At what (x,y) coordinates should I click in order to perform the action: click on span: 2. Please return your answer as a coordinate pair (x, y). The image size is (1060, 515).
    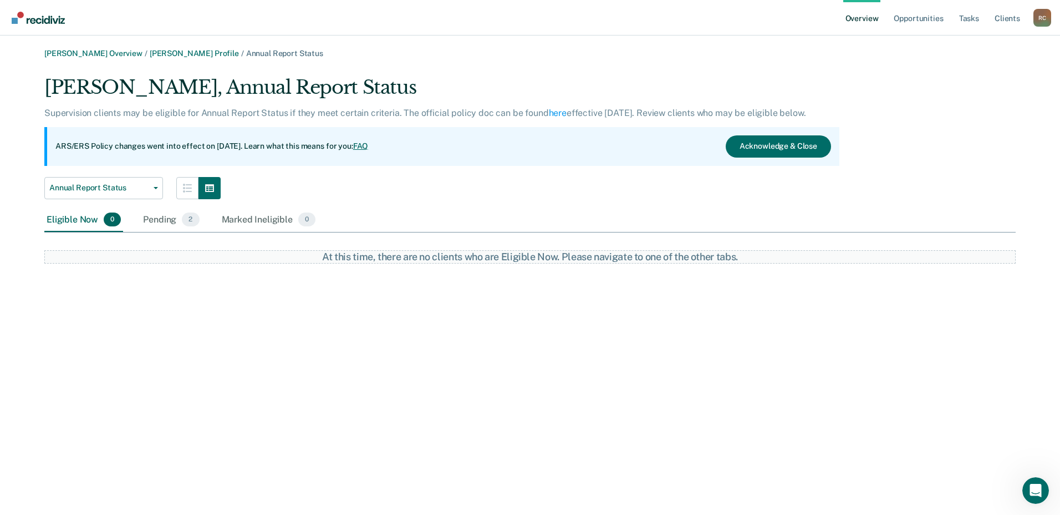
    Looking at the image, I should click on (190, 220).